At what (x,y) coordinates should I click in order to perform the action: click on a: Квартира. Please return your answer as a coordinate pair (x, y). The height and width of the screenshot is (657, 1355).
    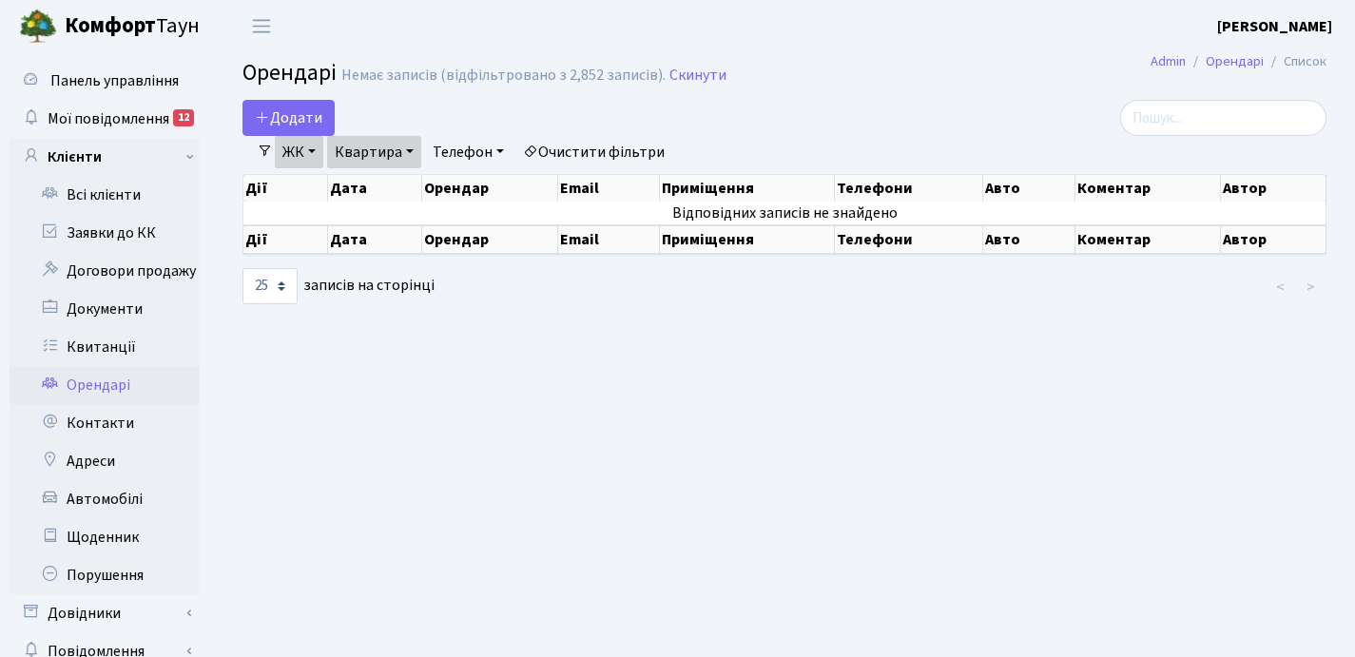
    Looking at the image, I should click on (374, 152).